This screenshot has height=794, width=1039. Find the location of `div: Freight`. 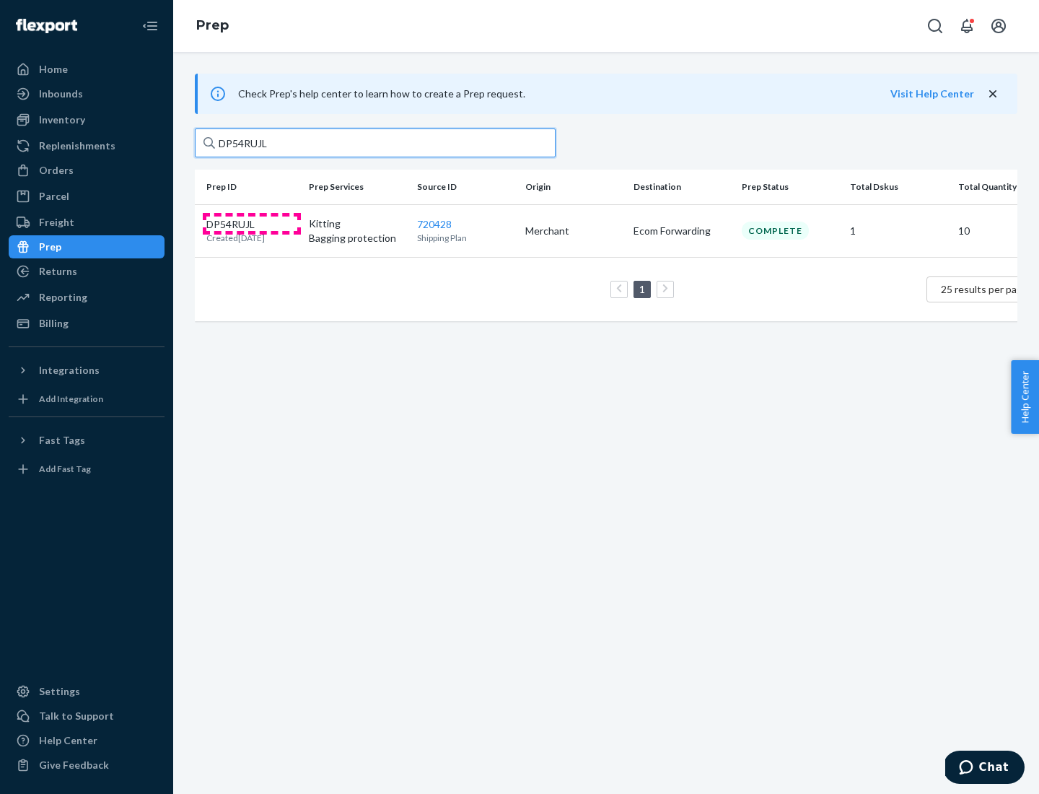

div: Freight is located at coordinates (56, 222).